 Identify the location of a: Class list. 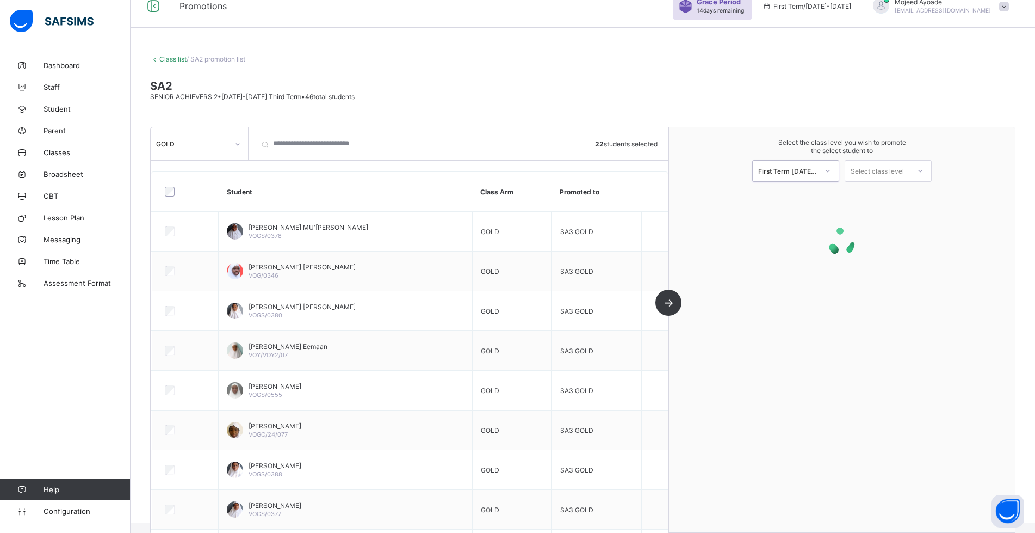
(173, 59).